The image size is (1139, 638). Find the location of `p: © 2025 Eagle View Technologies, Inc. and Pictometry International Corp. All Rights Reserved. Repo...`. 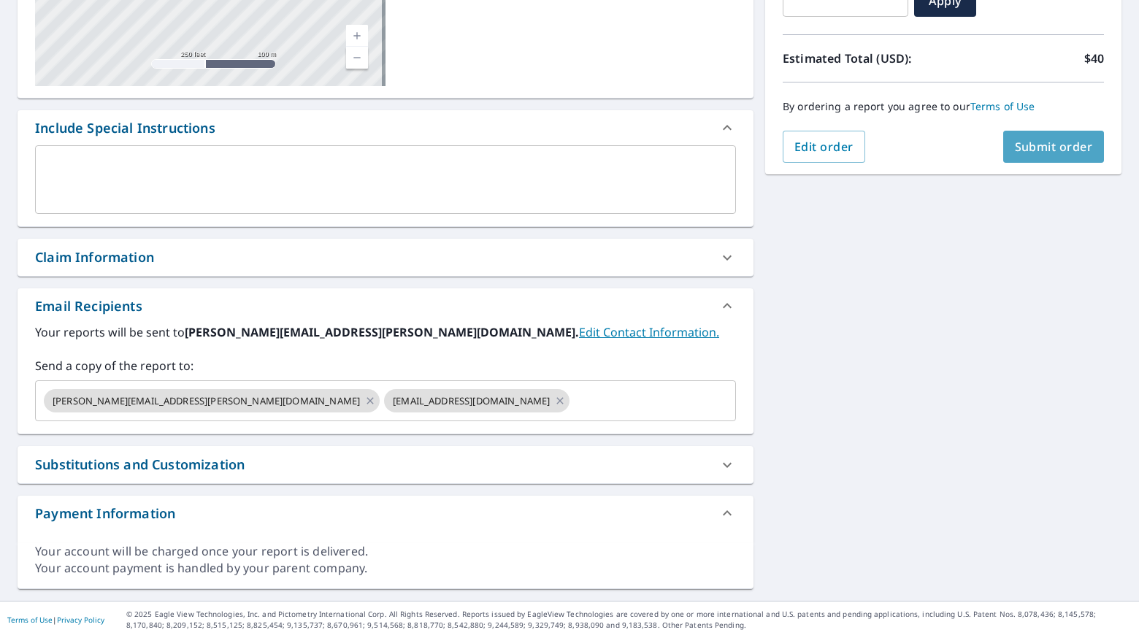

p: © 2025 Eagle View Technologies, Inc. and Pictometry International Corp. All Rights Reserved. Repo... is located at coordinates (629, 620).